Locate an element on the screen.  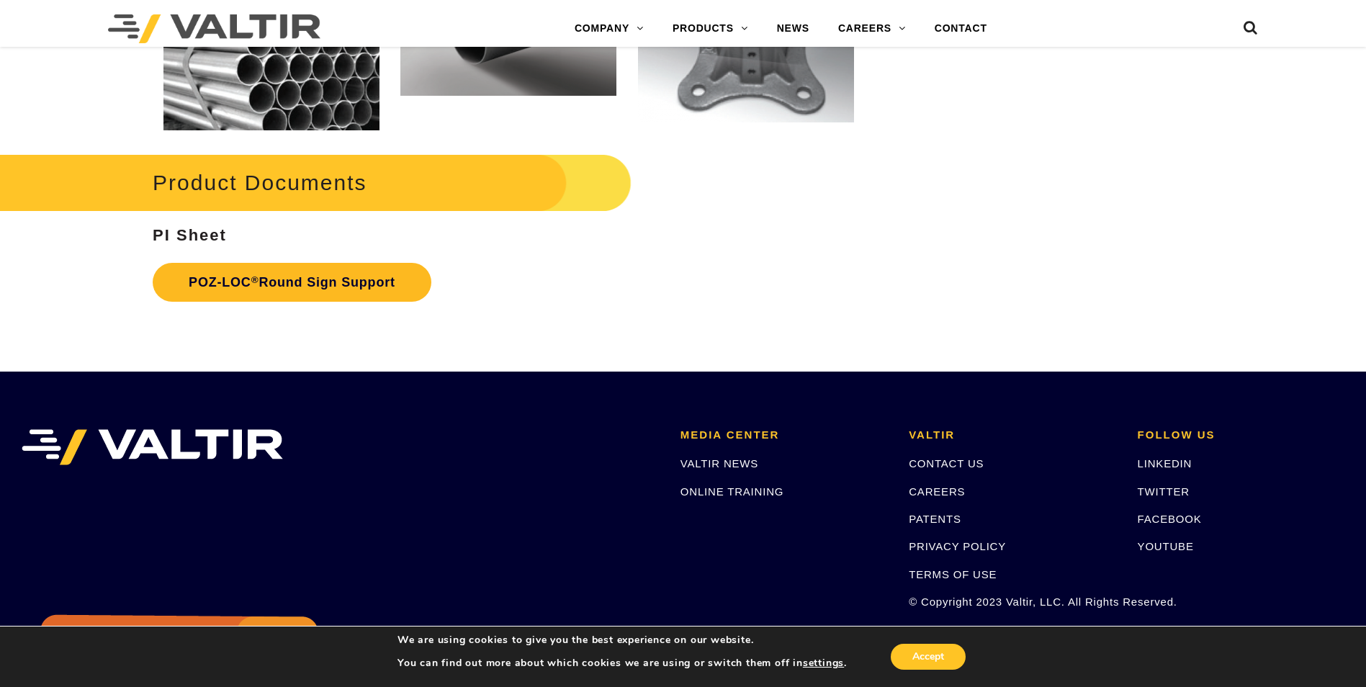
a: TERMS OF USE is located at coordinates (953, 574).